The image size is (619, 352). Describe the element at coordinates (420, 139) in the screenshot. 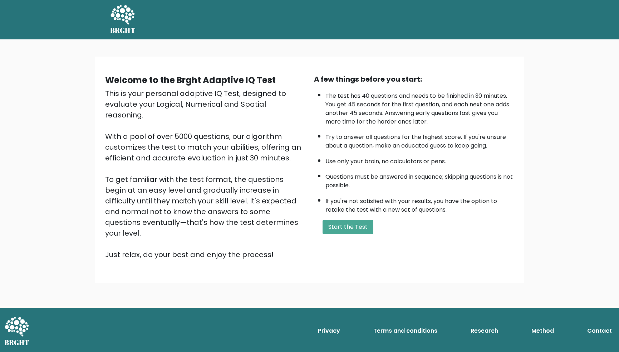

I see `li: Try to answer all questions for the highest score. If you're unsure about a question, make an edu...` at that location.